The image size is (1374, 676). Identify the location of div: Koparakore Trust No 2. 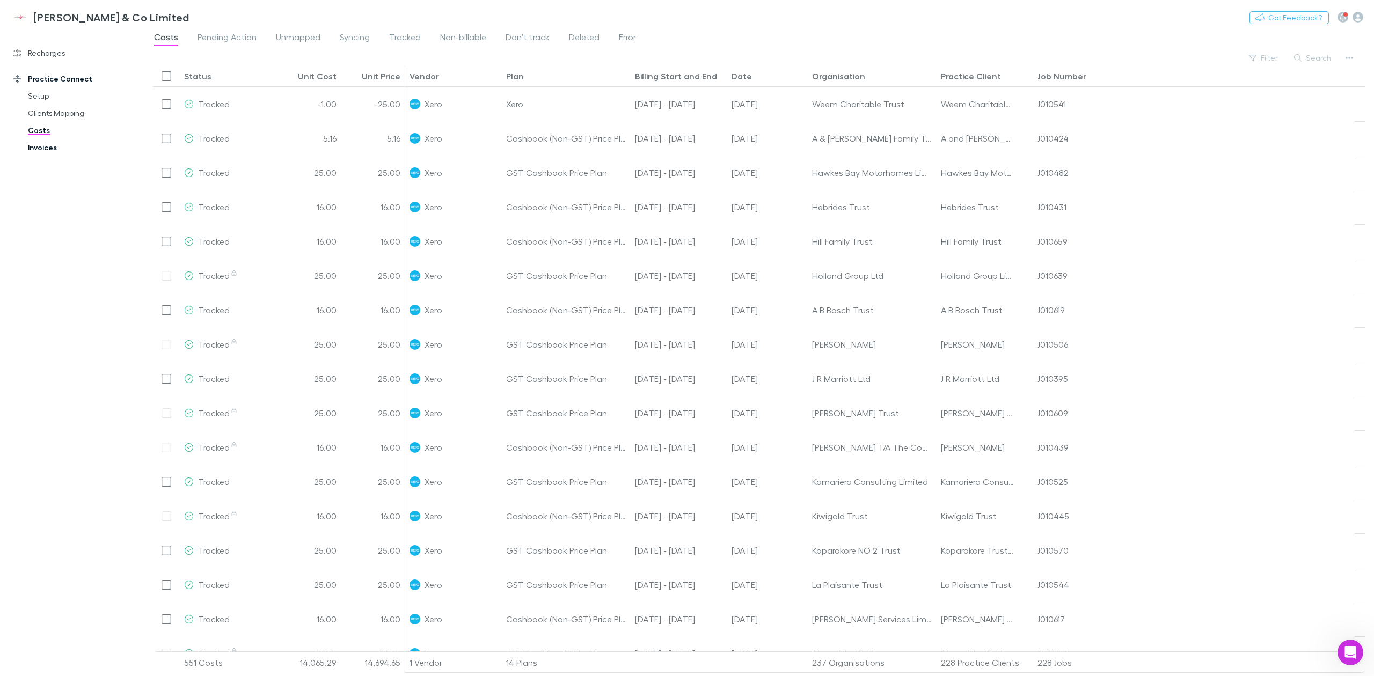
(978, 550).